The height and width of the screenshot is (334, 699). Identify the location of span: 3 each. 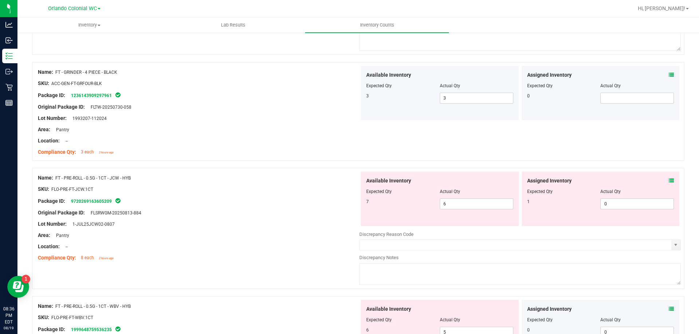
(87, 152).